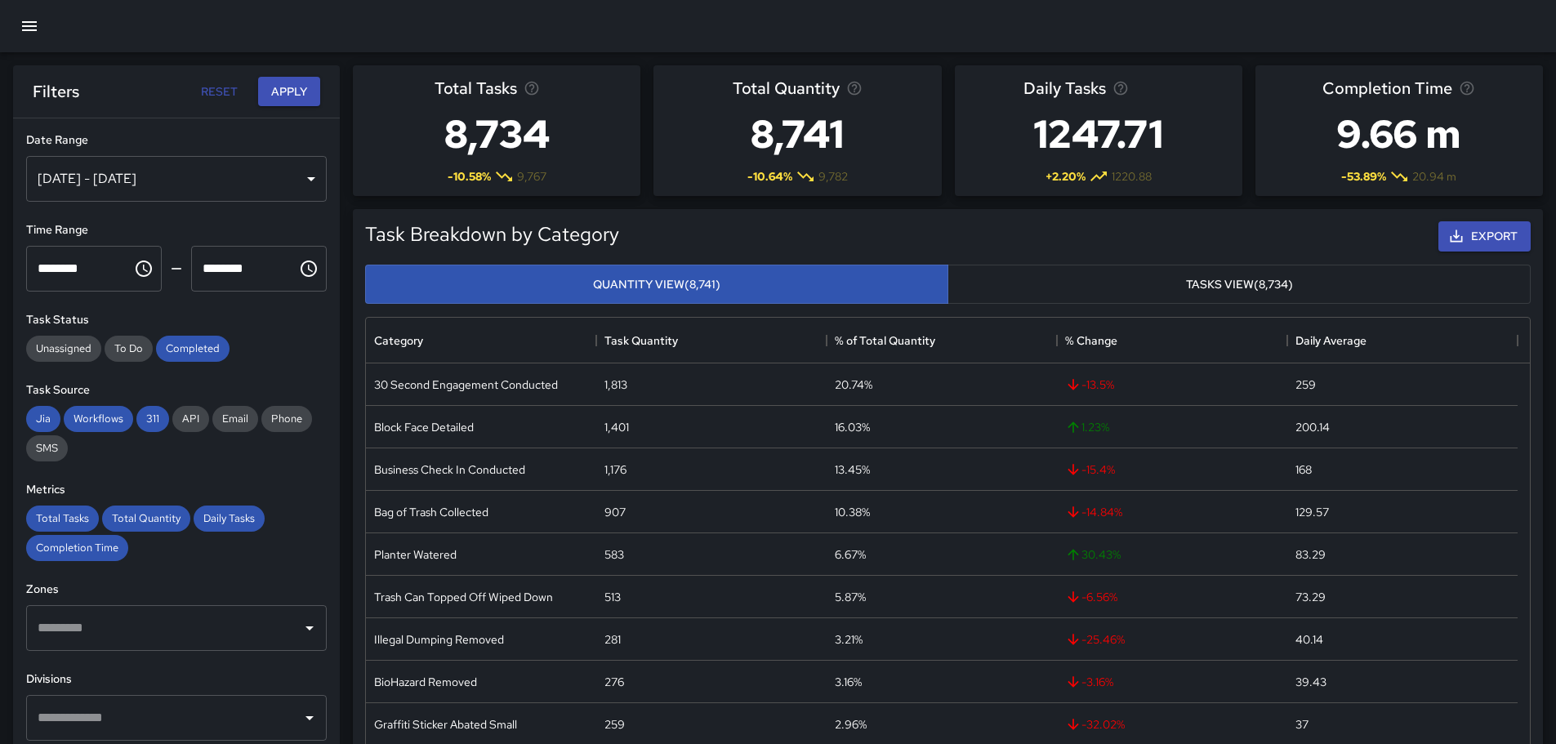  Describe the element at coordinates (176, 390) in the screenshot. I see `h6: Task Source` at that location.